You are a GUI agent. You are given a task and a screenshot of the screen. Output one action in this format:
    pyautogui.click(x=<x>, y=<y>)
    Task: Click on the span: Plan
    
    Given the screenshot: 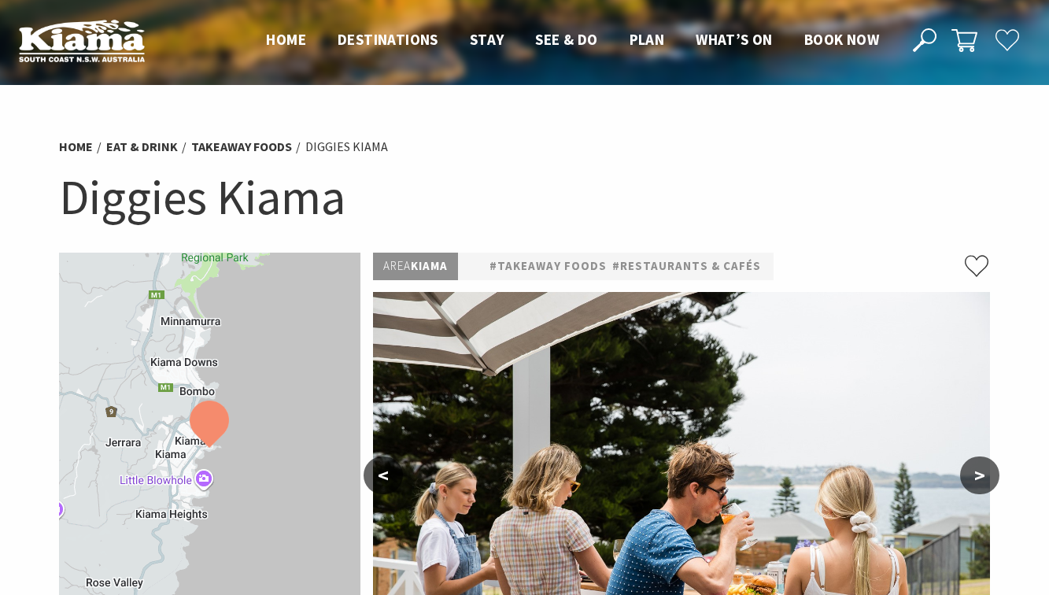 What is the action you would take?
    pyautogui.click(x=647, y=39)
    